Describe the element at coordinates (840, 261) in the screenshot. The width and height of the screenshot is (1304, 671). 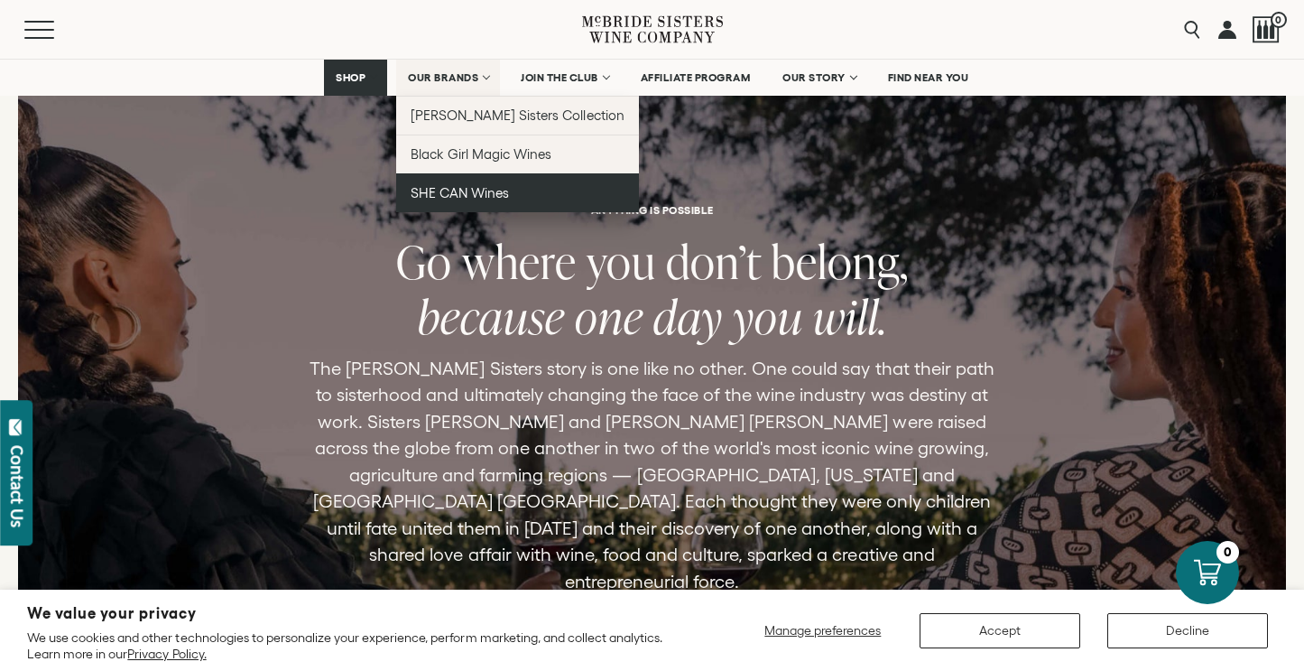
I see `span: belong,` at that location.